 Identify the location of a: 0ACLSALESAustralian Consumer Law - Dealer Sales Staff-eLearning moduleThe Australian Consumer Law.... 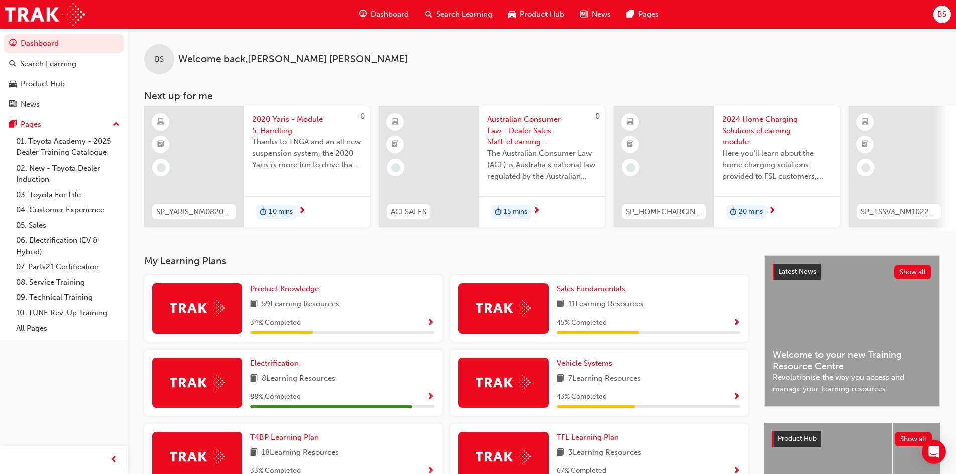
(492, 167).